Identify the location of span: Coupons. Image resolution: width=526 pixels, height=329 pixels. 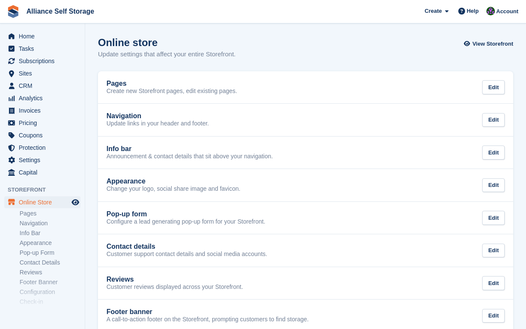
(44, 135).